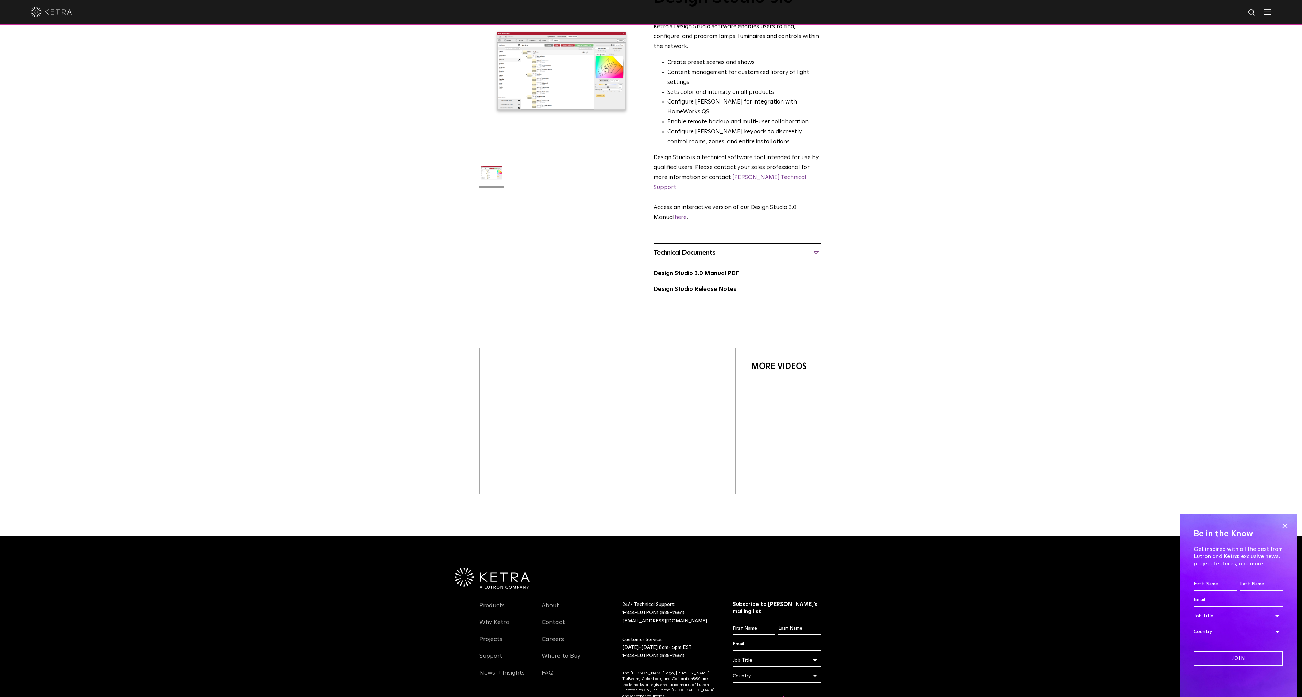 Image resolution: width=1302 pixels, height=697 pixels. I want to click on a: here, so click(681, 217).